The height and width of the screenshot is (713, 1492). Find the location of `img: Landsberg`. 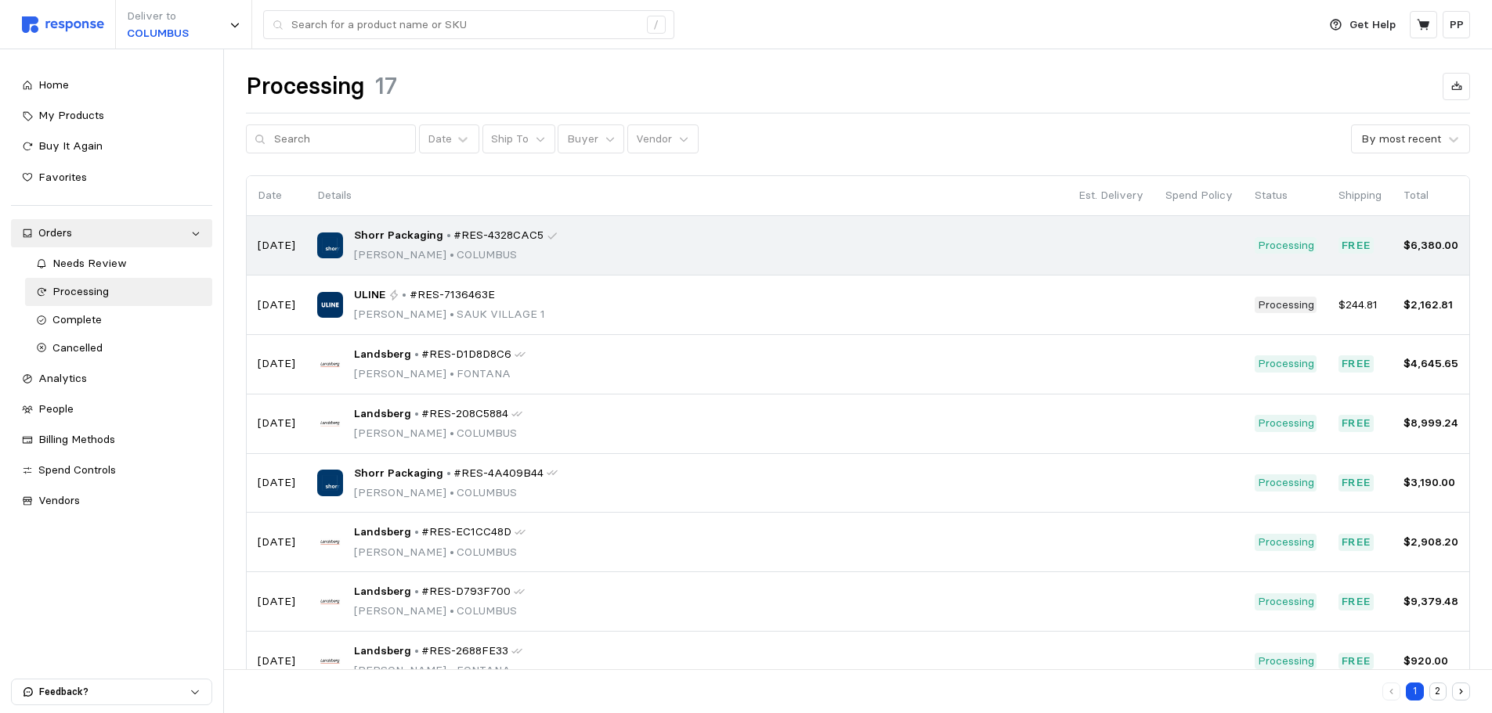

img: Landsberg is located at coordinates (330, 423).